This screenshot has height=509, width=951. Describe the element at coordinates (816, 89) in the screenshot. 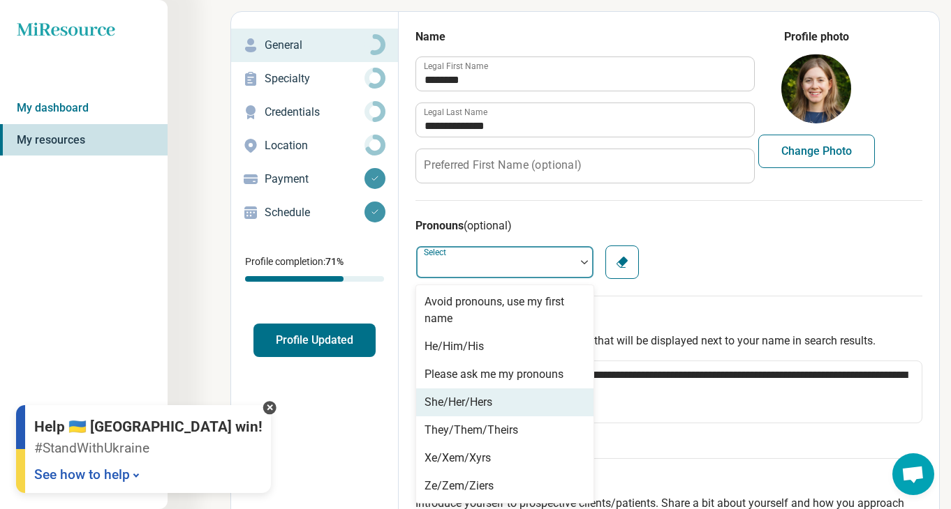

I see `img: avatar image` at that location.